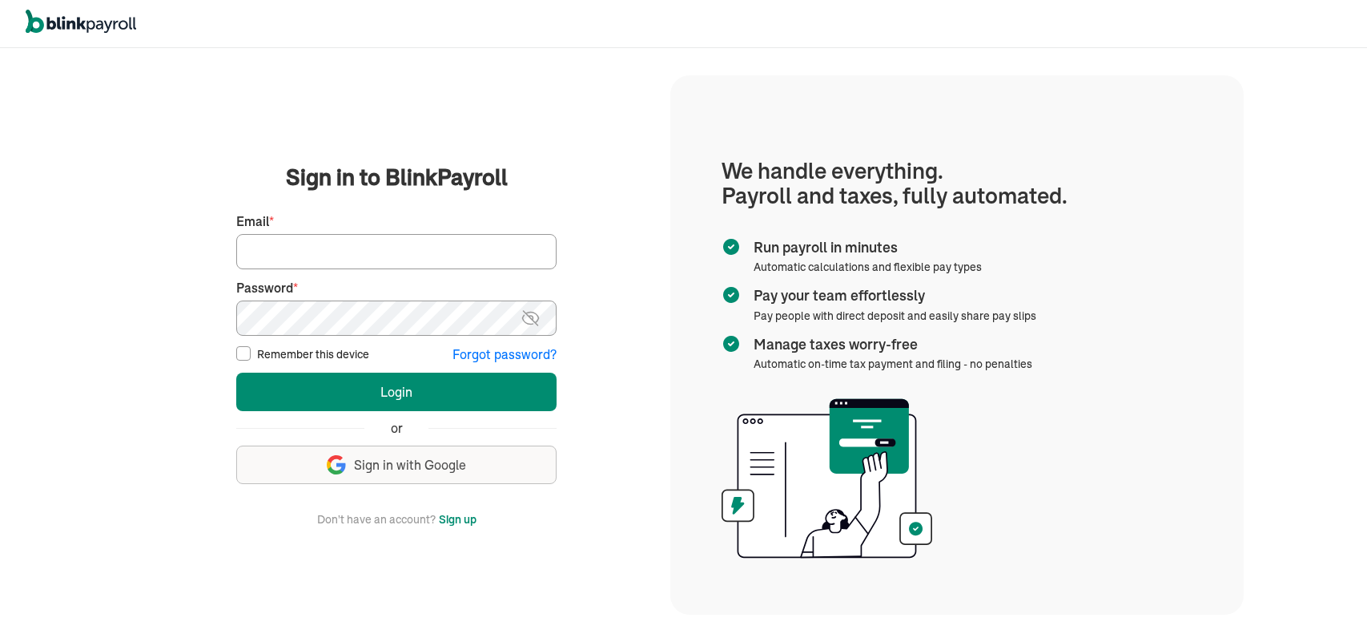 This screenshot has width=1367, height=642. Describe the element at coordinates (396, 465) in the screenshot. I see `button: Sign in with Google` at that location.